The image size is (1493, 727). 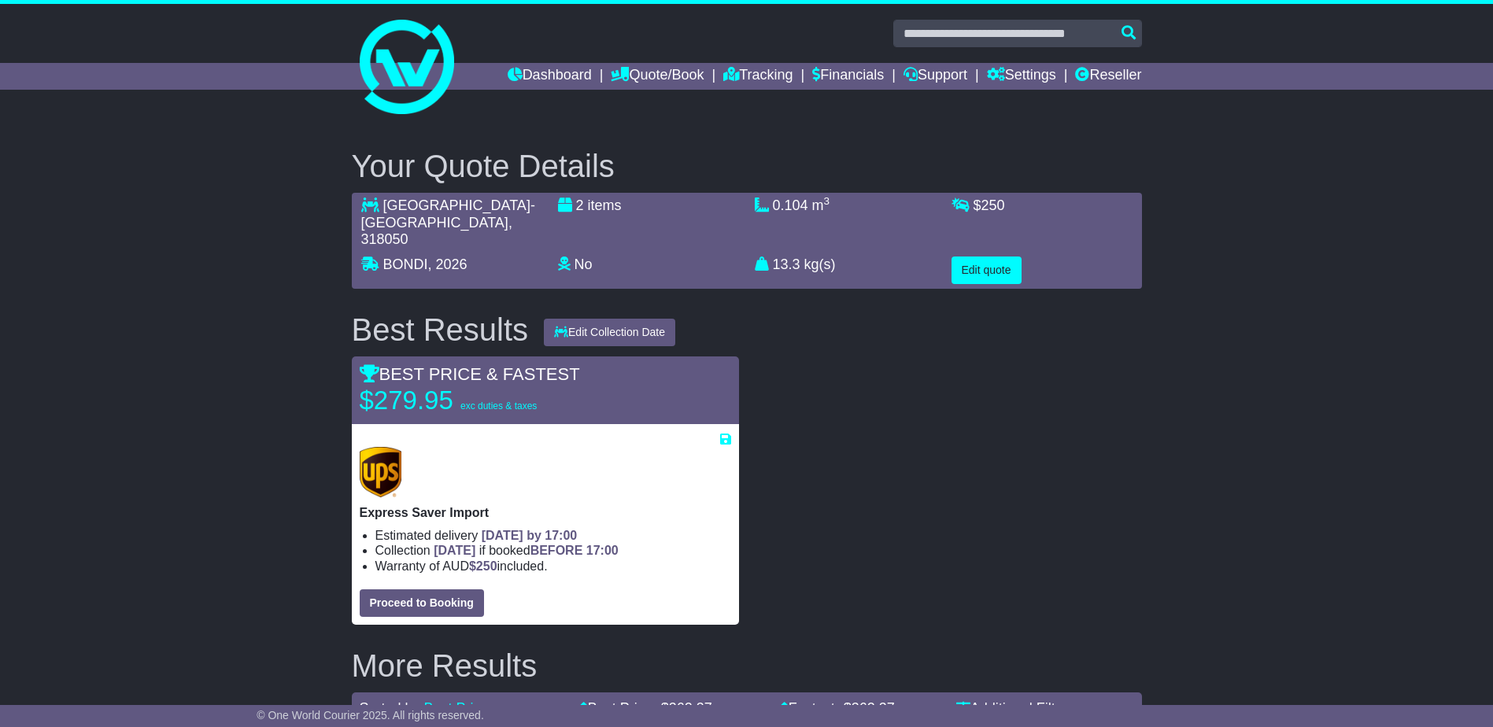 I want to click on span: © One World Courier 2025. All rights reserved., so click(x=370, y=715).